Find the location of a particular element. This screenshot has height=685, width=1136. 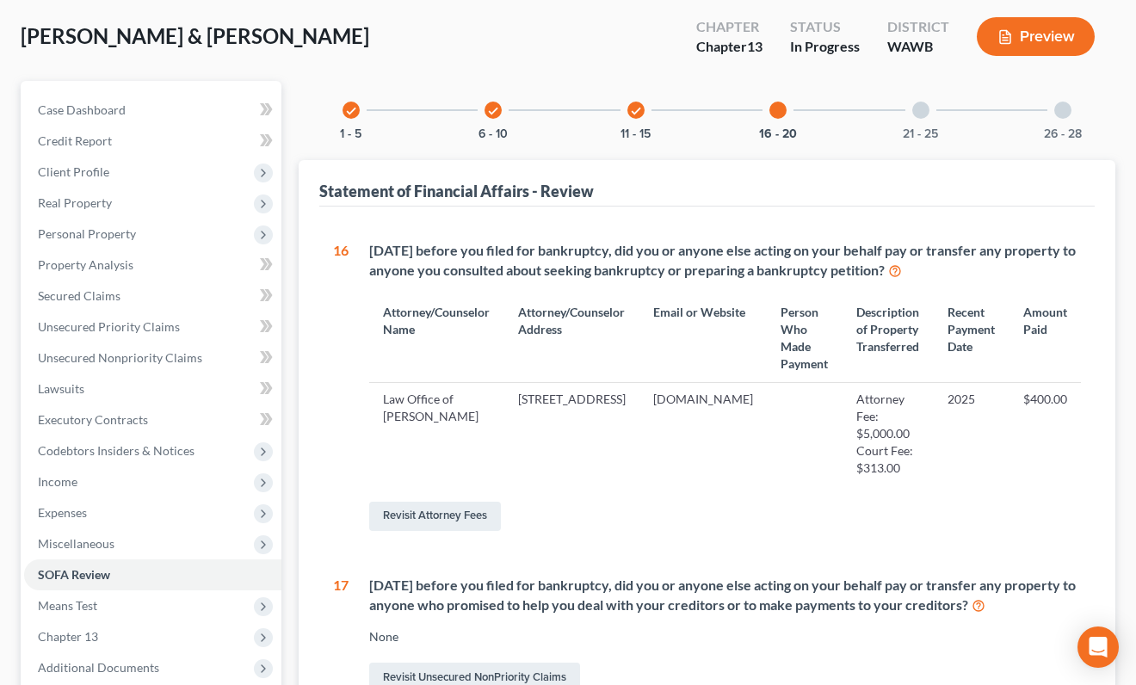

button: Preview is located at coordinates (1035, 36).